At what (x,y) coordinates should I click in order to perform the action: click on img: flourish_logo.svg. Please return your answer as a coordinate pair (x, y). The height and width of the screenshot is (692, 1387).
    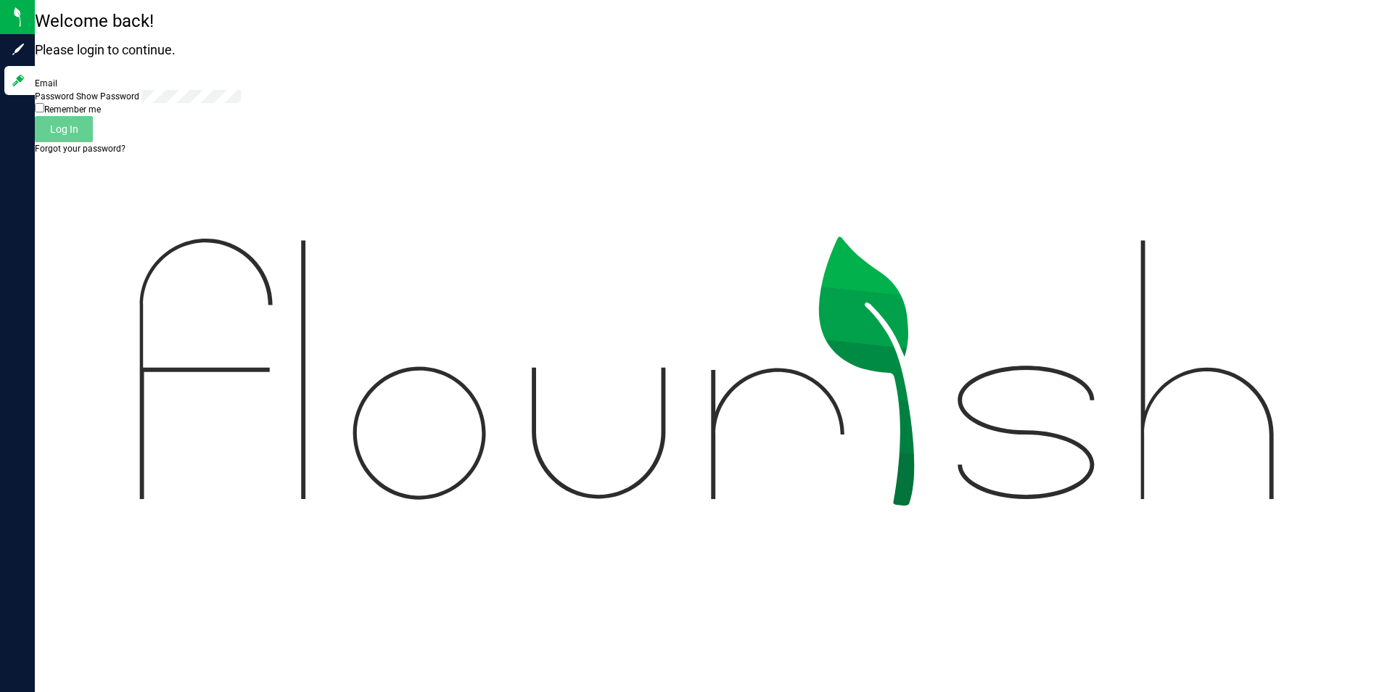
    Looking at the image, I should click on (711, 372).